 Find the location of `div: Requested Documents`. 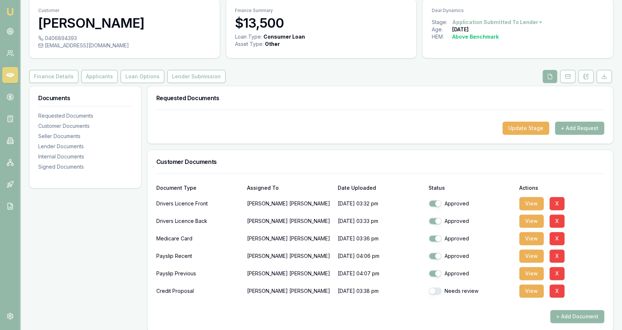

div: Requested Documents is located at coordinates (85, 116).